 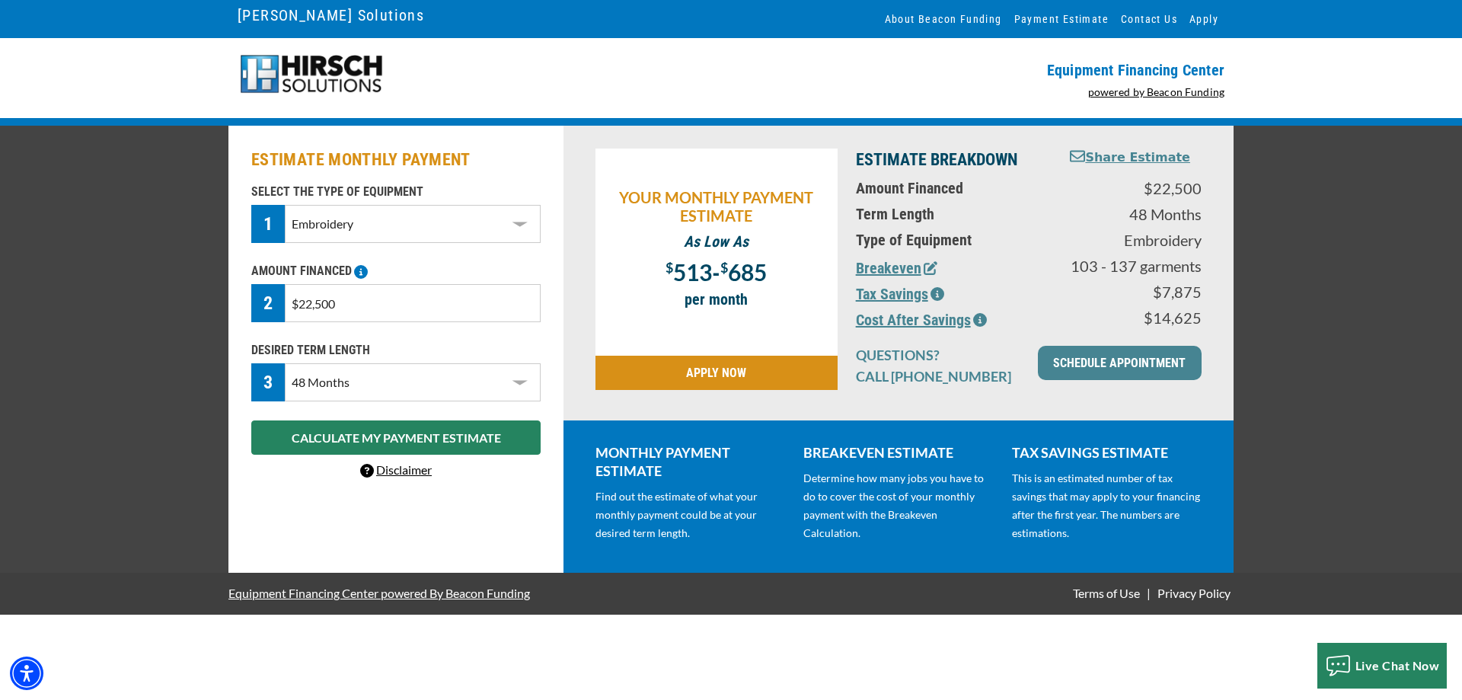 I want to click on p: Equipment Financing Center, so click(x=983, y=70).